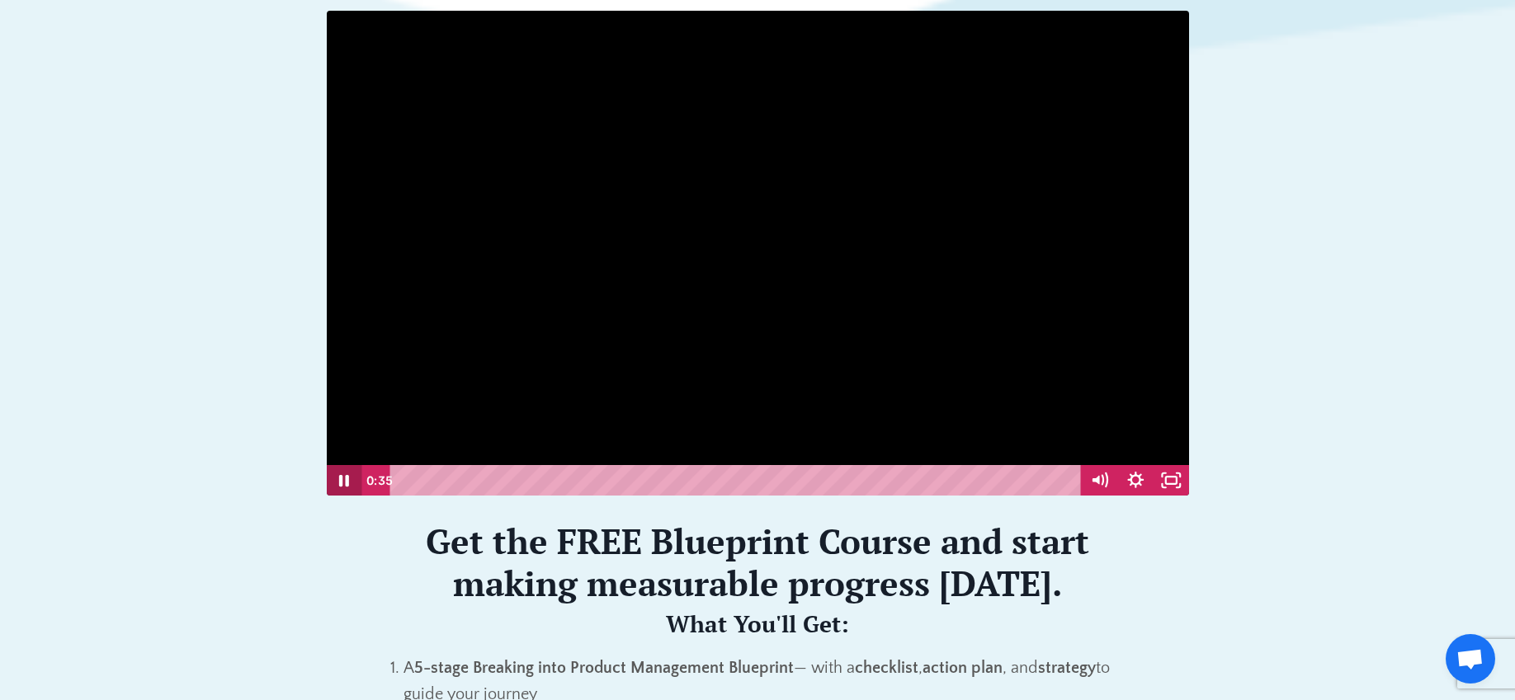 Image resolution: width=1515 pixels, height=700 pixels. Describe the element at coordinates (962, 668) in the screenshot. I see `strong: action plan` at that location.